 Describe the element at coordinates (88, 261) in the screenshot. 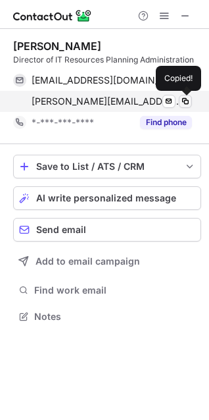

I see `span: Add to email campaign` at that location.